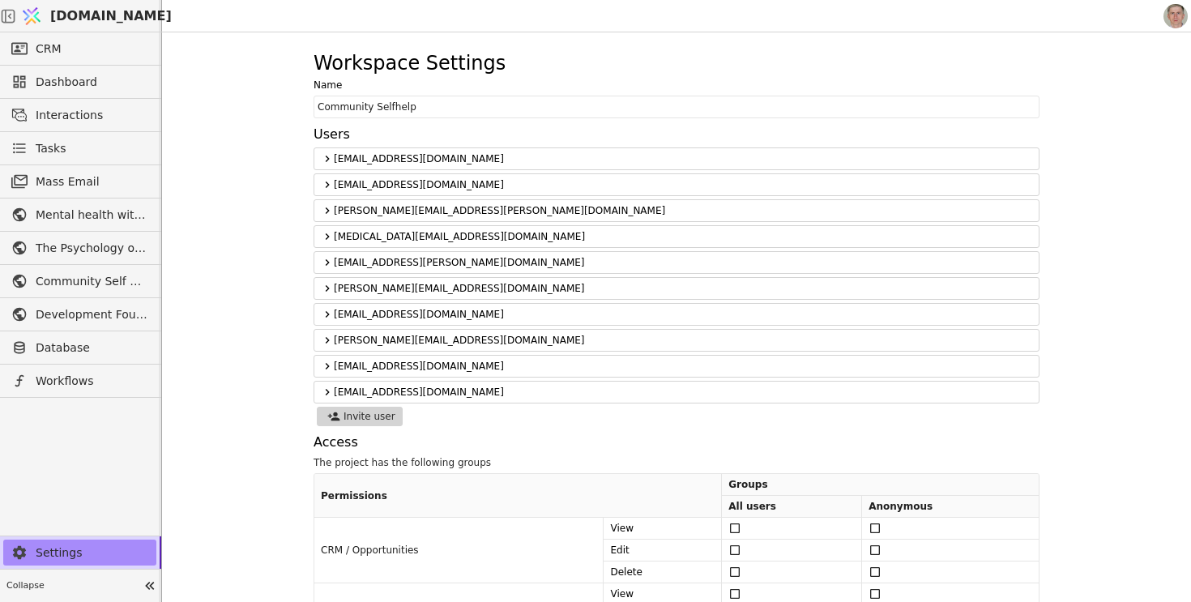 The height and width of the screenshot is (602, 1191). Describe the element at coordinates (459, 550) in the screenshot. I see `td: CRM / Opportunities` at that location.